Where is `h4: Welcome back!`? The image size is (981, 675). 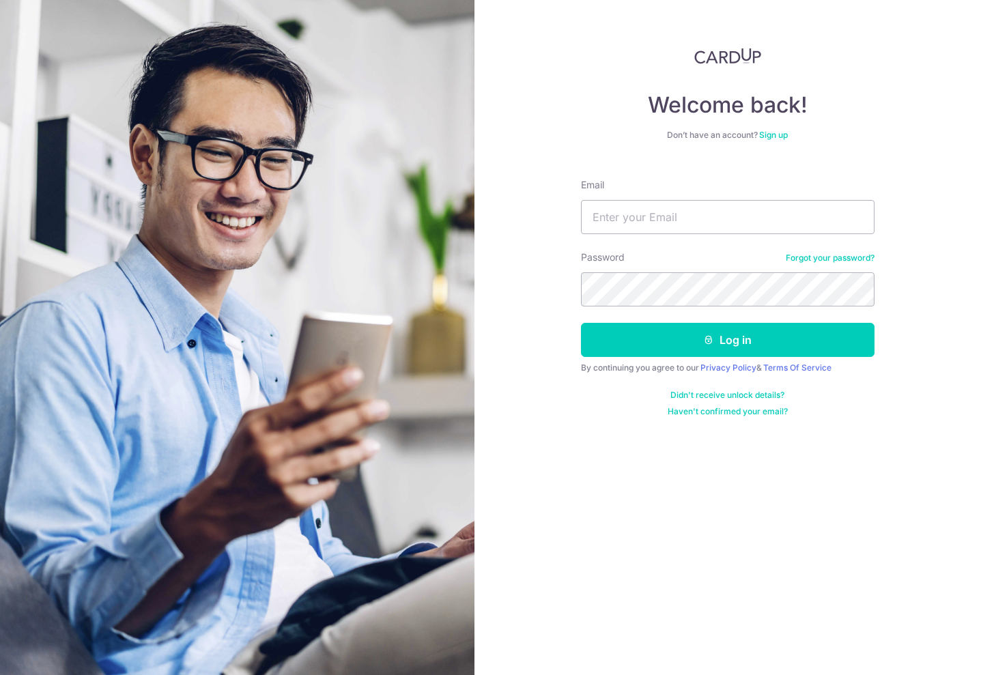
h4: Welcome back! is located at coordinates (727, 105).